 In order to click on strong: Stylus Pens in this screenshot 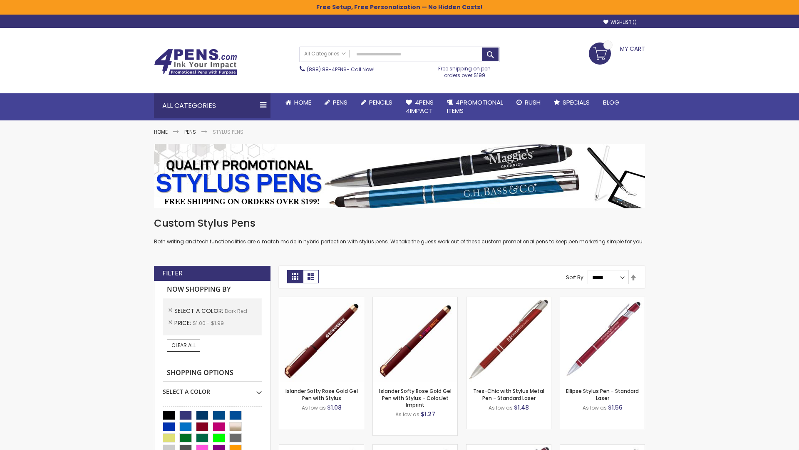, I will do `click(228, 132)`.